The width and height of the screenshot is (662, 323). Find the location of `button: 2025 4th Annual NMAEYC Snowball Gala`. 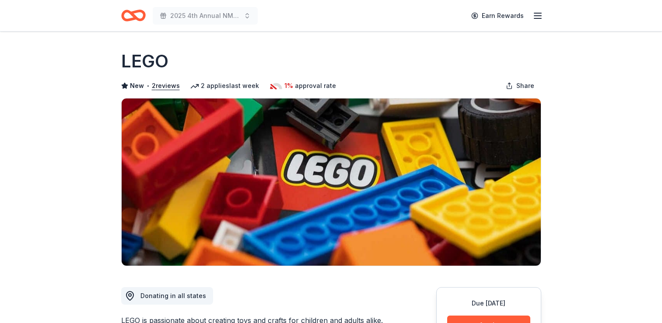

button: 2025 4th Annual NMAEYC Snowball Gala is located at coordinates (205, 16).